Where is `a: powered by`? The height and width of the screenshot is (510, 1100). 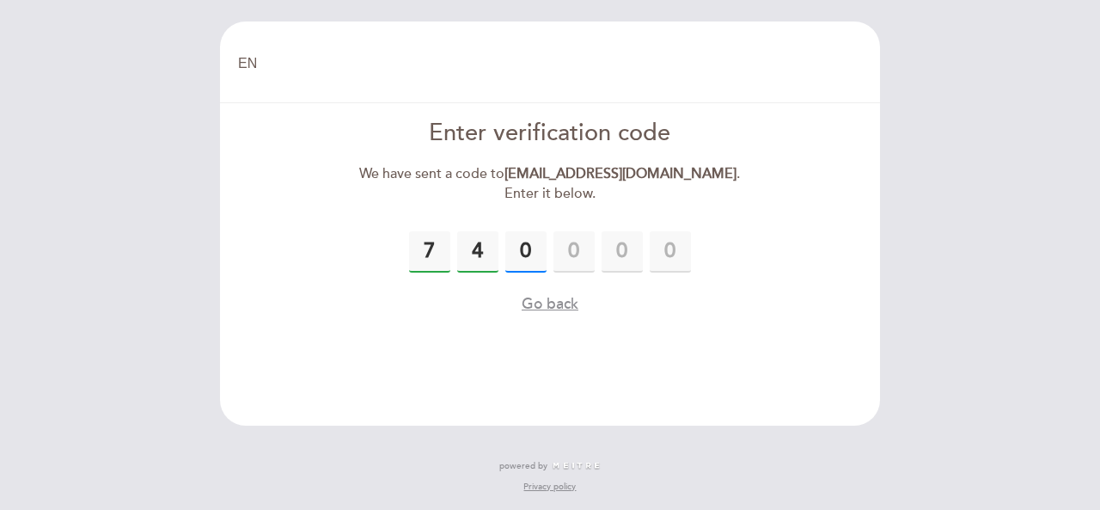
a: powered by is located at coordinates (550, 466).